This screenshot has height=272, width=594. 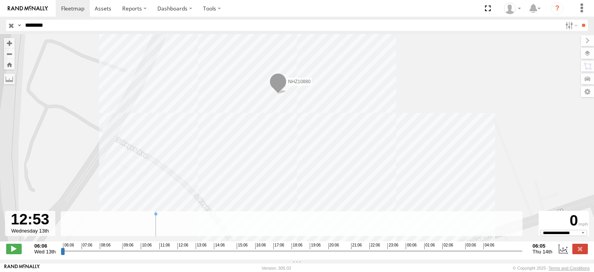 I want to click on strong: 06:05, so click(x=542, y=245).